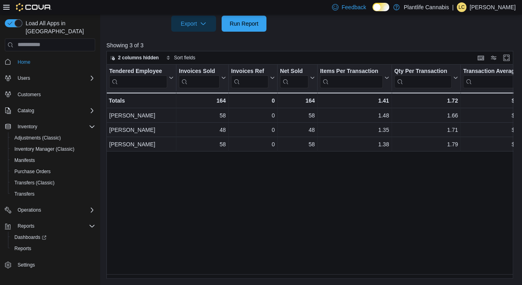 The height and width of the screenshot is (285, 522). Describe the element at coordinates (53, 160) in the screenshot. I see `button: Manifests` at that location.